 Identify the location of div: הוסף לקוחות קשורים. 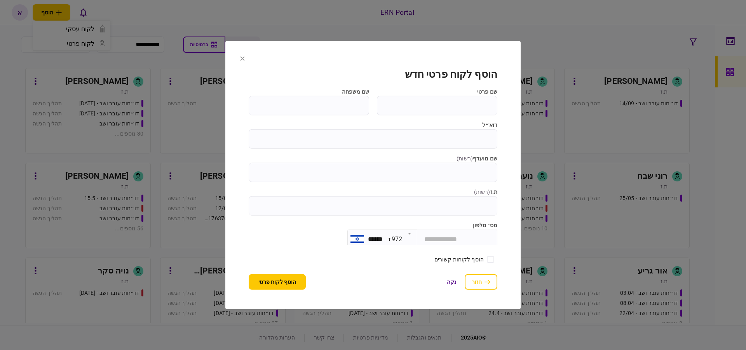
(459, 260).